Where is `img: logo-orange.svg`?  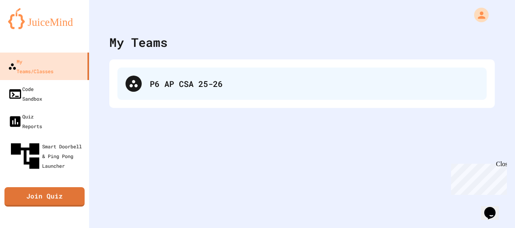 img: logo-orange.svg is located at coordinates (45, 19).